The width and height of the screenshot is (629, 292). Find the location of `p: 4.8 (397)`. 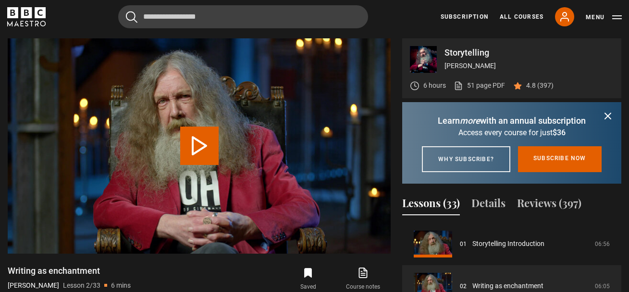

p: 4.8 (397) is located at coordinates (539, 85).